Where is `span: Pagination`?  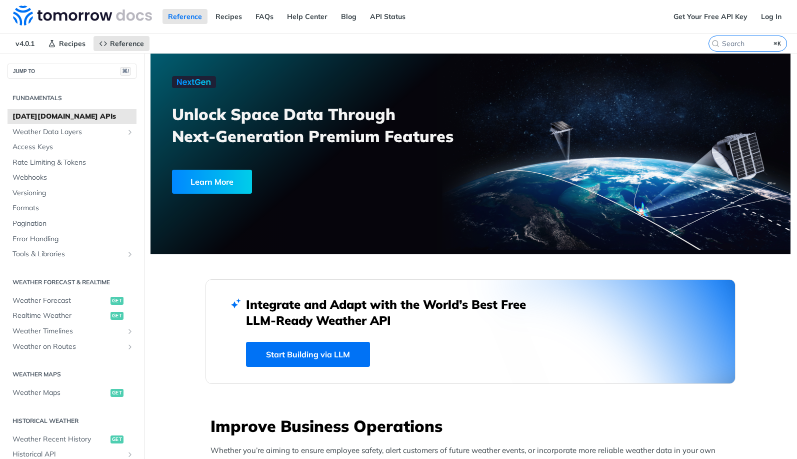
span: Pagination is located at coordinates (73, 224).